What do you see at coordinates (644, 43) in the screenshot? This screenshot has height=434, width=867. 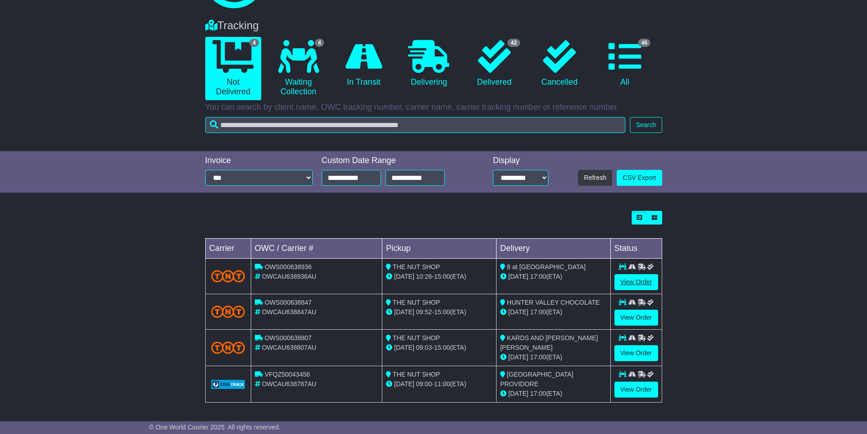 I see `span: 46` at bounding box center [644, 43].